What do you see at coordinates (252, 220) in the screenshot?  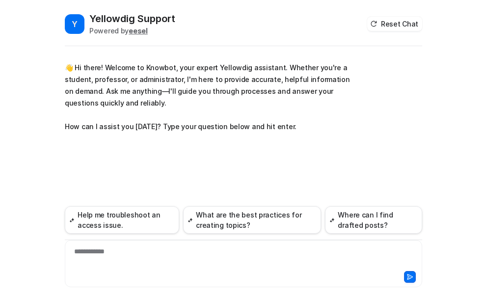 I see `button: What are the best practices for creating topics?` at bounding box center [252, 220].